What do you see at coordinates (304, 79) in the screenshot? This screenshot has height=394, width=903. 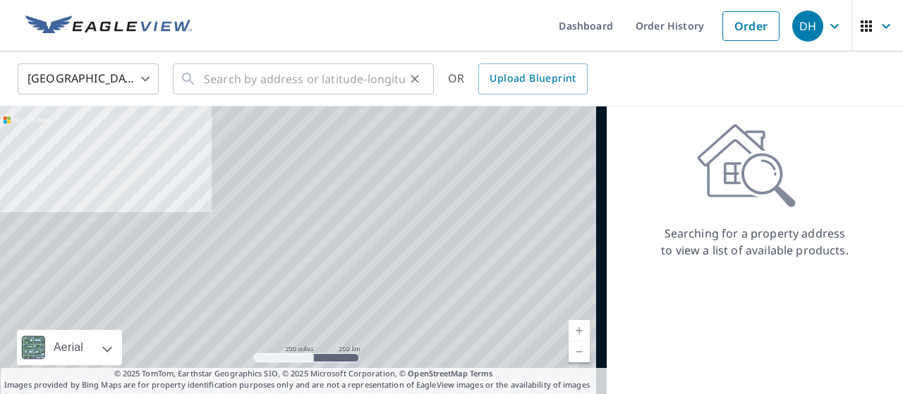 I see `input: Search by address or latitude-longitude` at bounding box center [304, 79].